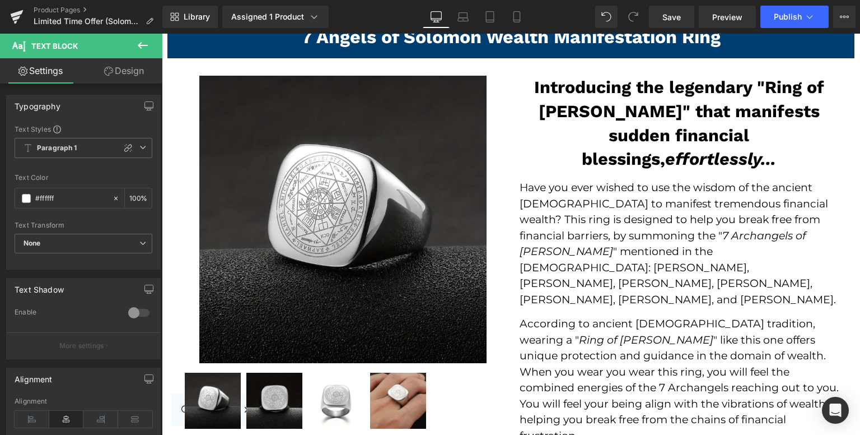 This screenshot has width=860, height=435. Describe the element at coordinates (728, 17) in the screenshot. I see `span: Preview` at that location.